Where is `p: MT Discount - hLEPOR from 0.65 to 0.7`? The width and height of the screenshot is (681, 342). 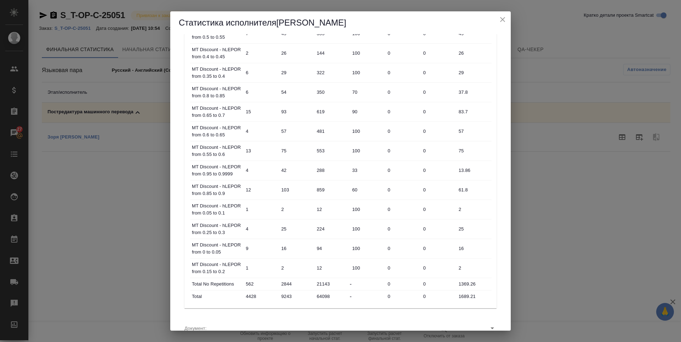 p: MT Discount - hLEPOR from 0.65 to 0.7 is located at coordinates (217, 112).